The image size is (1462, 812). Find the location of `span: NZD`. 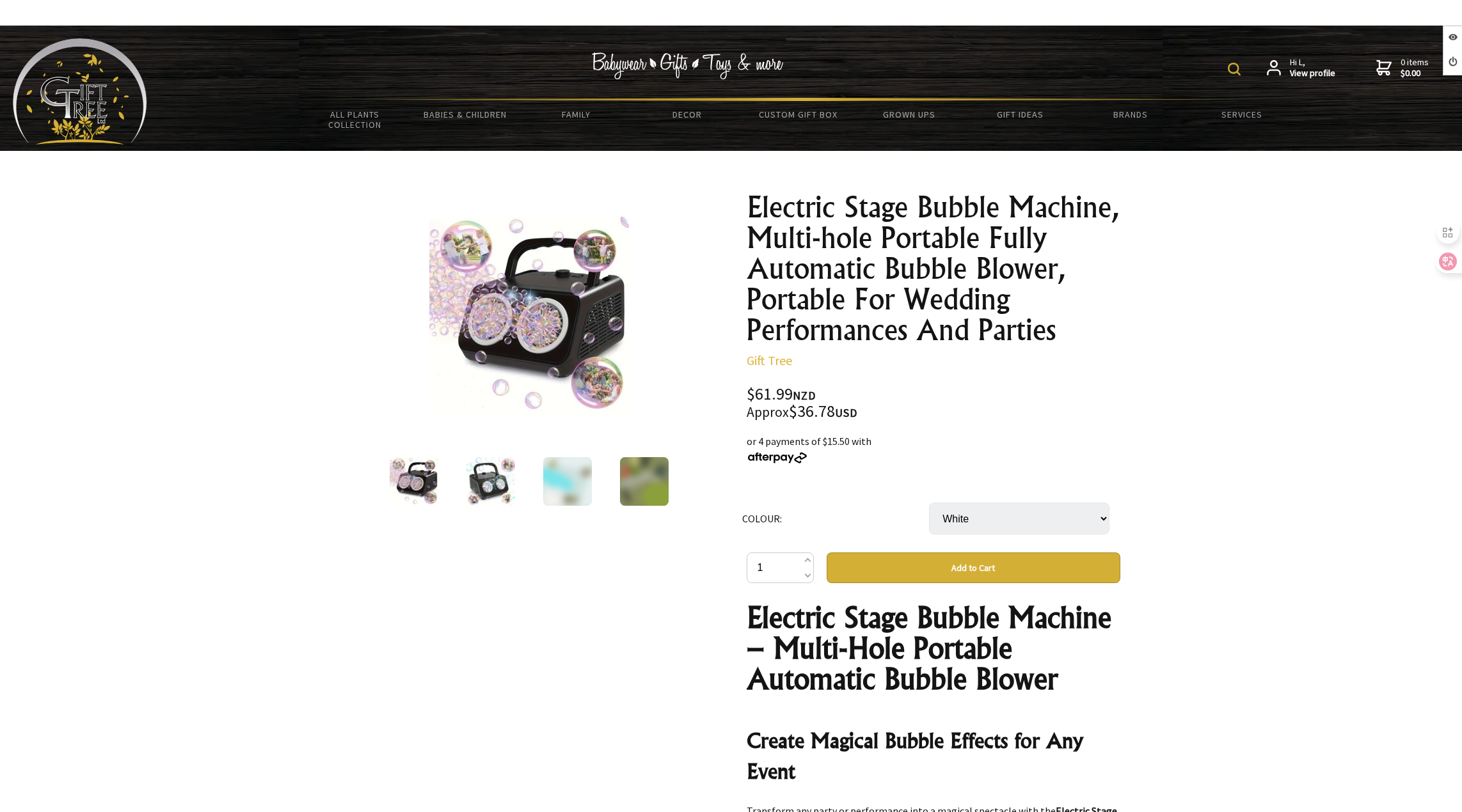

span: NZD is located at coordinates (804, 395).